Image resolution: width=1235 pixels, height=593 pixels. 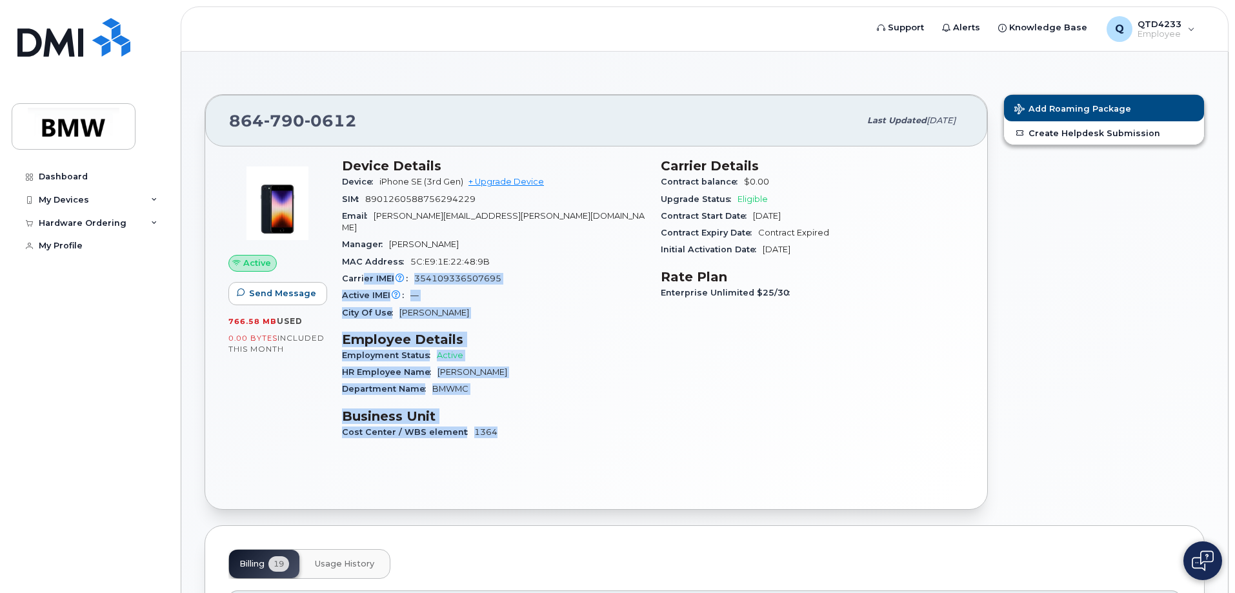 I want to click on span: Contract balance, so click(x=702, y=181).